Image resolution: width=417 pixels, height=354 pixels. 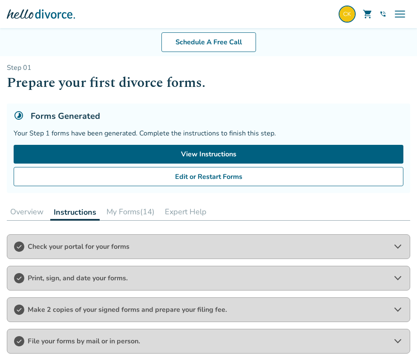 What do you see at coordinates (130, 212) in the screenshot?
I see `button: My Forms(14)` at bounding box center [130, 212].